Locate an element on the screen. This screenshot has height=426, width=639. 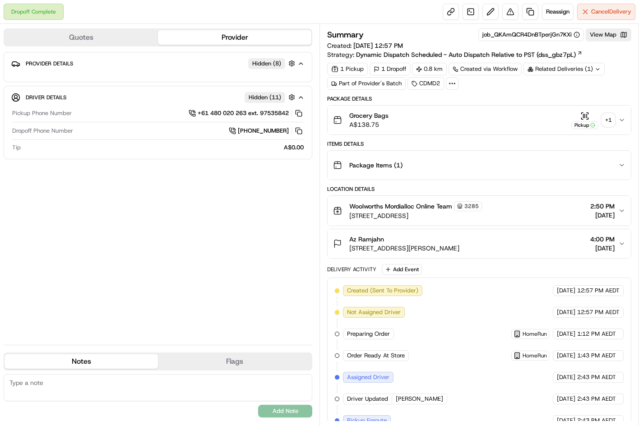
button: CancelDelivery is located at coordinates (606, 12).